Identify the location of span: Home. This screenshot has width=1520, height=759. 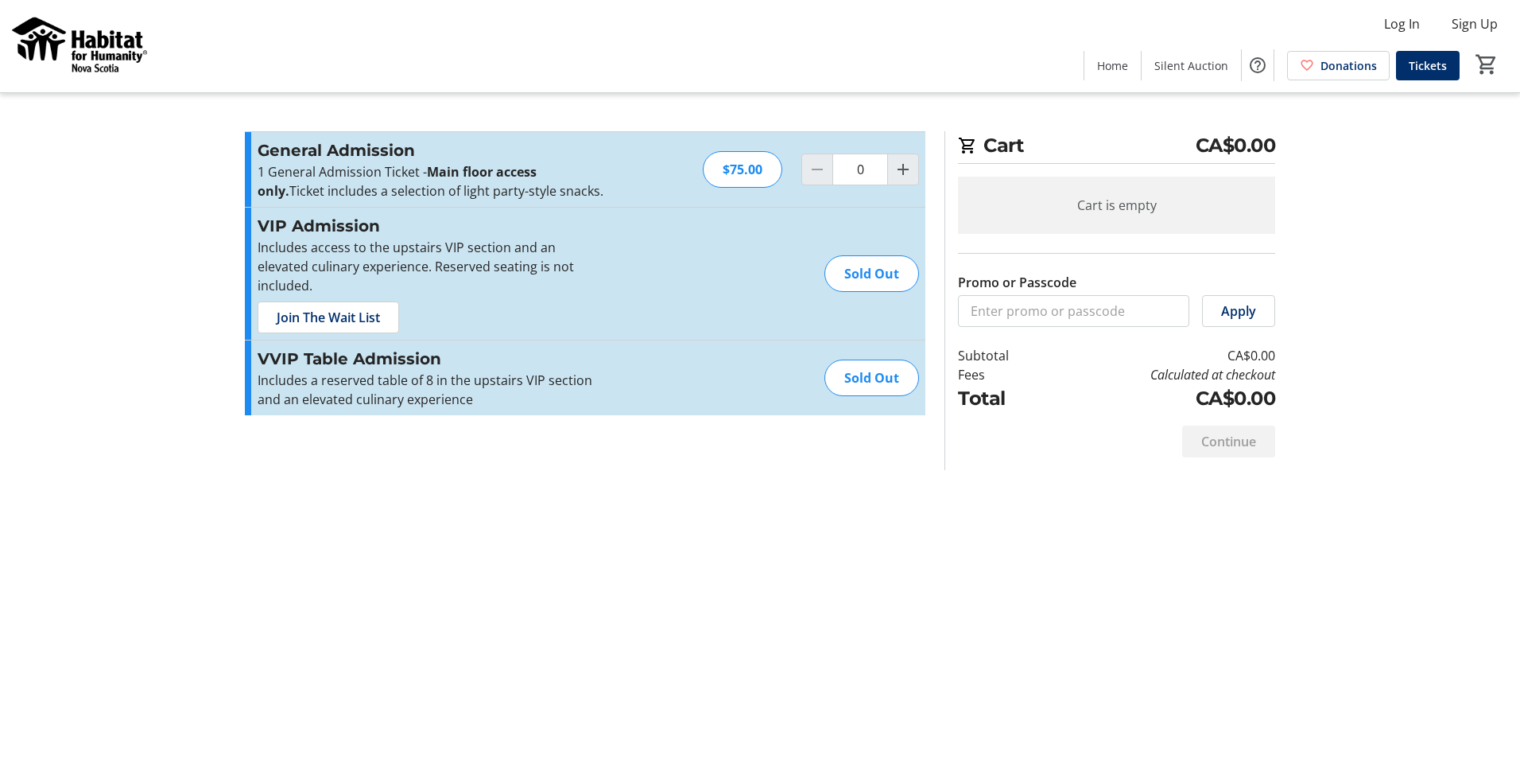
(1113, 65).